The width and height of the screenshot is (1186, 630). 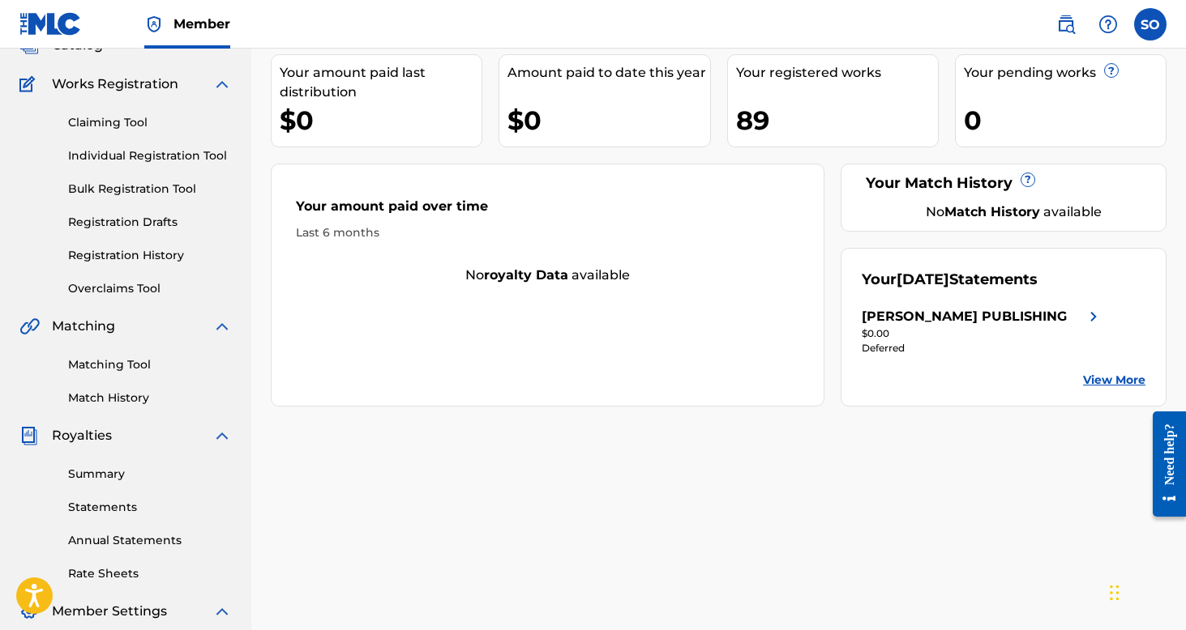 I want to click on div: Your pending works, so click(x=1064, y=73).